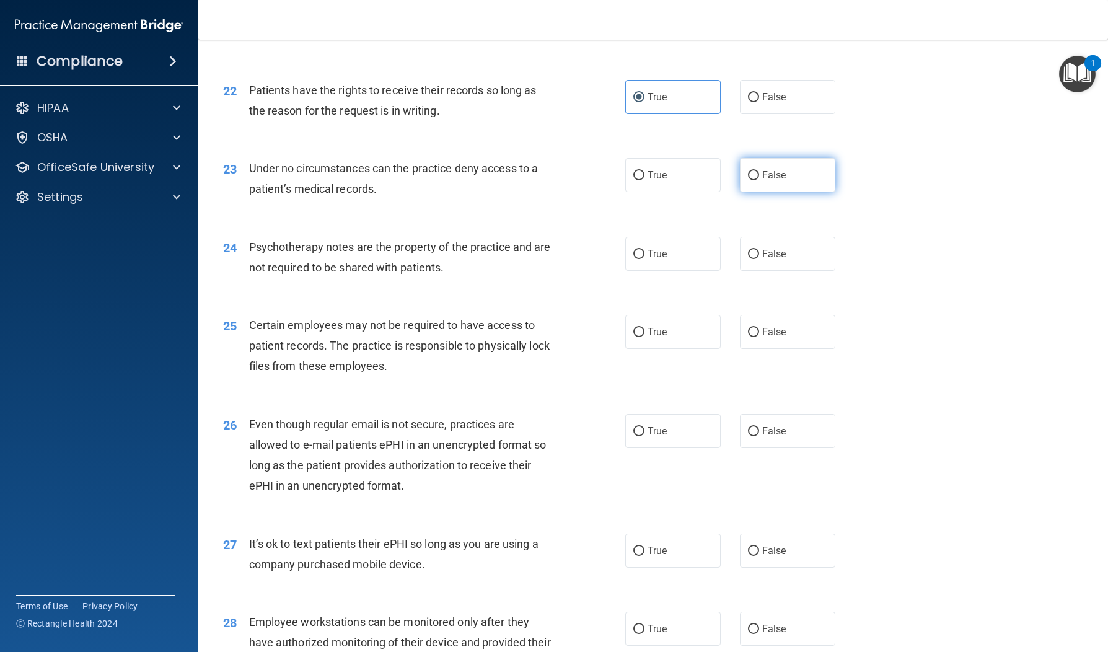 Image resolution: width=1108 pixels, height=652 pixels. Describe the element at coordinates (230, 91) in the screenshot. I see `span: 22` at that location.